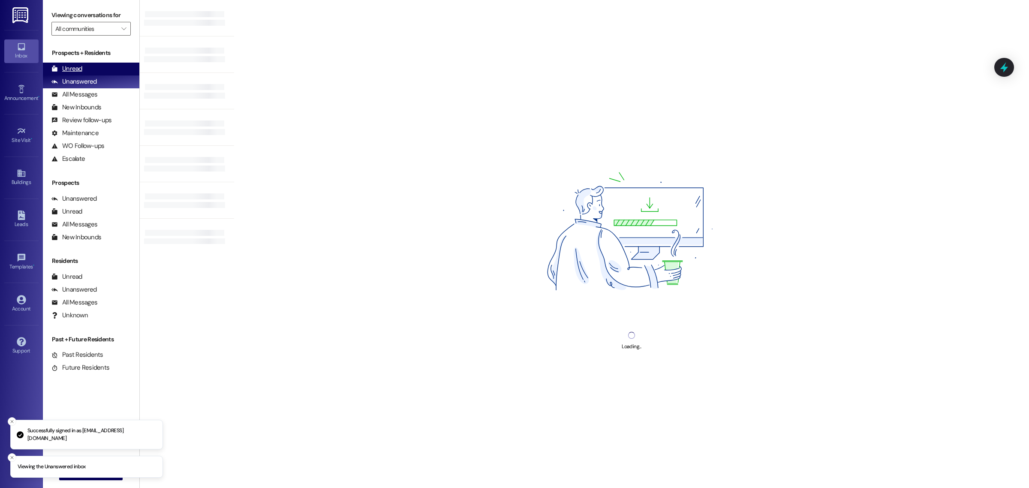 Image resolution: width=1029 pixels, height=488 pixels. I want to click on div: Past + Future Residents, so click(91, 339).